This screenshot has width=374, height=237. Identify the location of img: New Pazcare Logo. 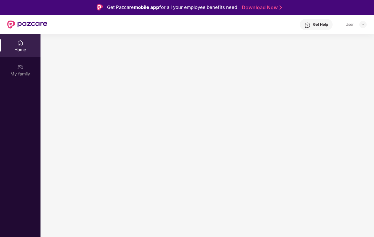
(27, 25).